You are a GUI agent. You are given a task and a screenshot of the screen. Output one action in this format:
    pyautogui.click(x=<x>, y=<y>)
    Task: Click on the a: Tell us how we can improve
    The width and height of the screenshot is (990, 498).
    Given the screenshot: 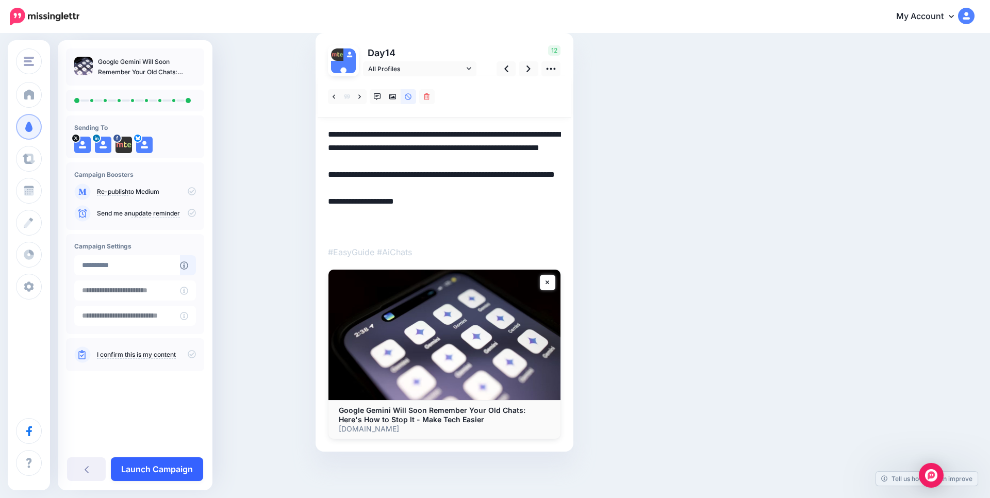 What is the action you would take?
    pyautogui.click(x=926, y=478)
    